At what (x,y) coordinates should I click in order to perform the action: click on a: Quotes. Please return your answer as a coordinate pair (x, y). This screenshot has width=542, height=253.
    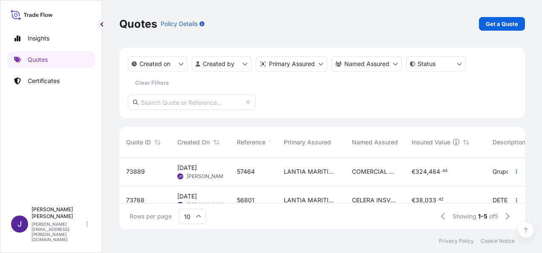
    Looking at the image, I should click on (51, 60).